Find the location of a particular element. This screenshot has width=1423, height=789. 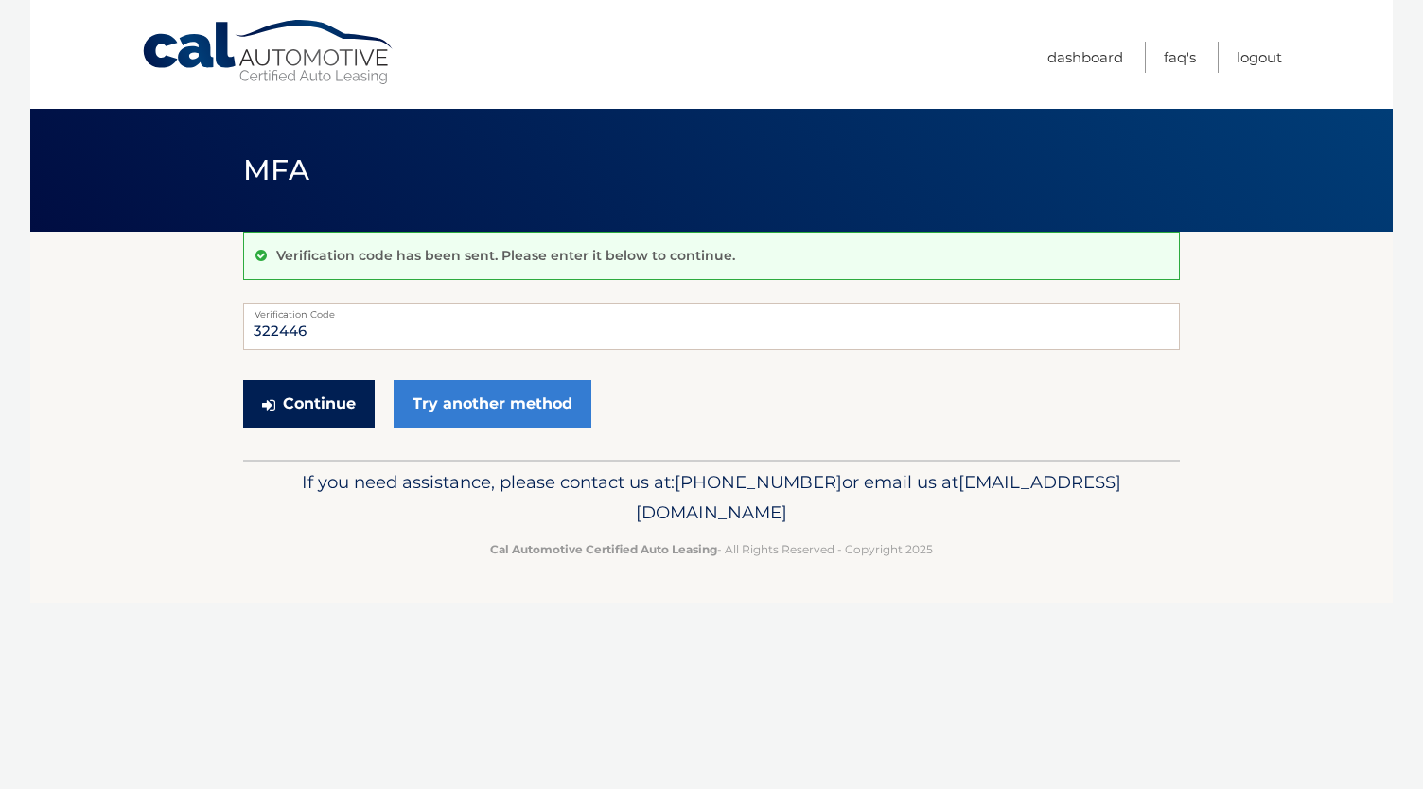

a: Logout is located at coordinates (1259, 57).